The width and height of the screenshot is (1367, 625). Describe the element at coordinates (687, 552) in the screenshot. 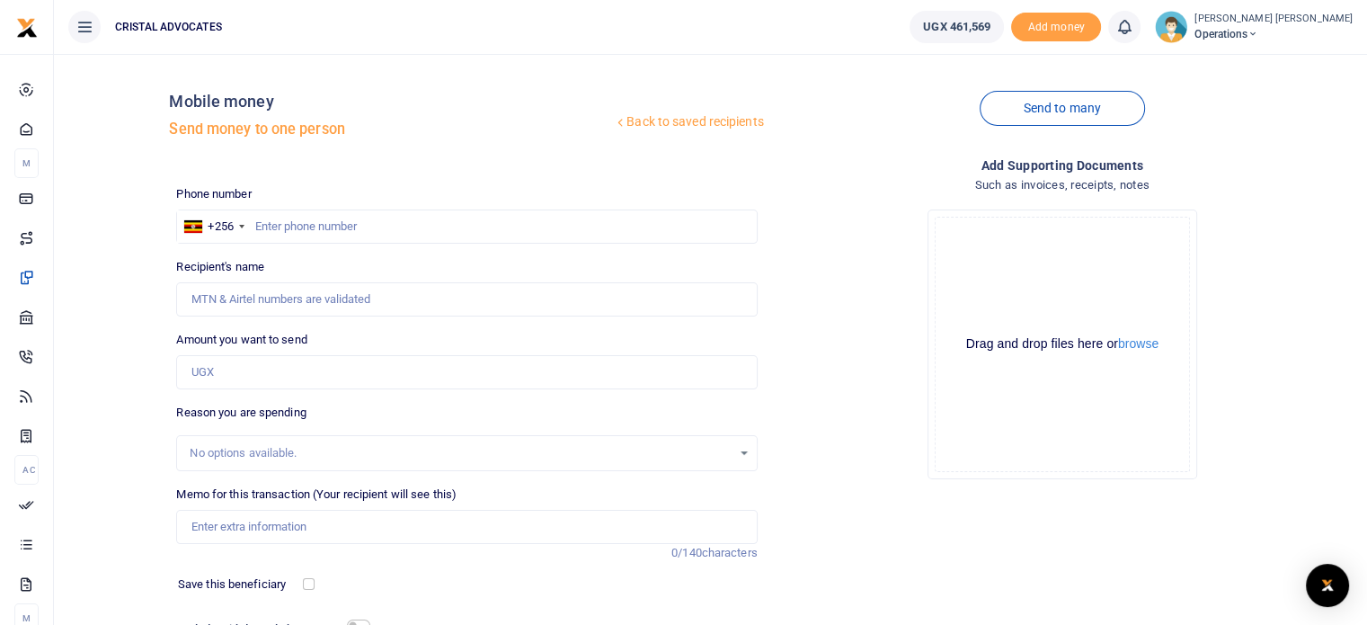

I see `span: 0/140` at that location.